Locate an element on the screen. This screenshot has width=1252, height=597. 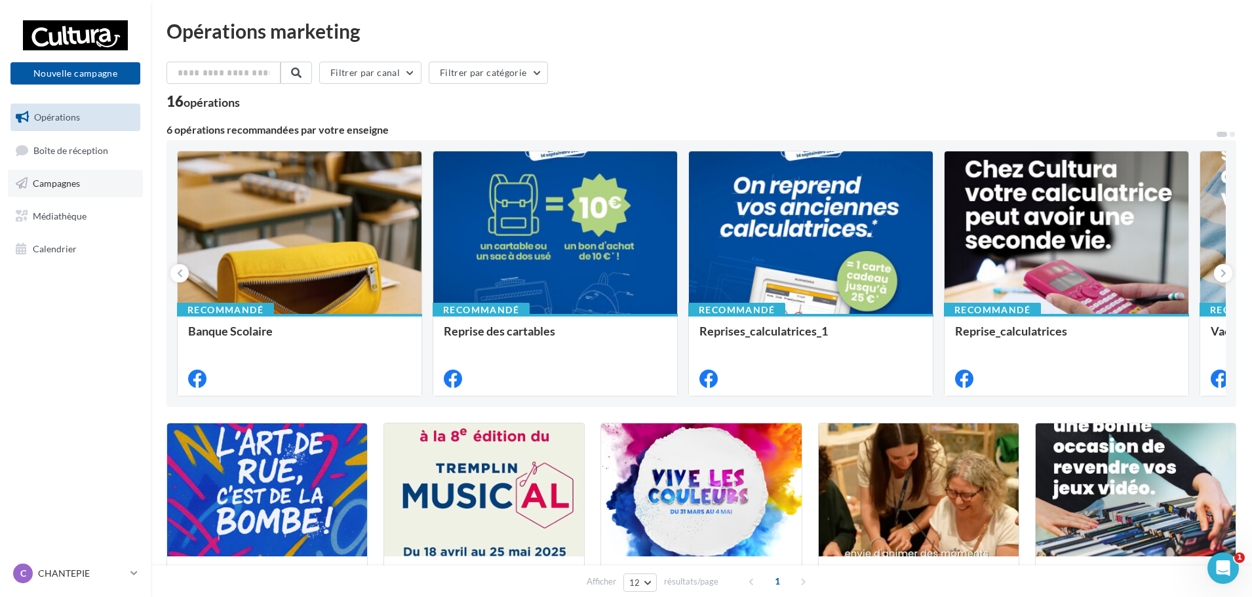
div: Opérations marketing is located at coordinates (702, 31).